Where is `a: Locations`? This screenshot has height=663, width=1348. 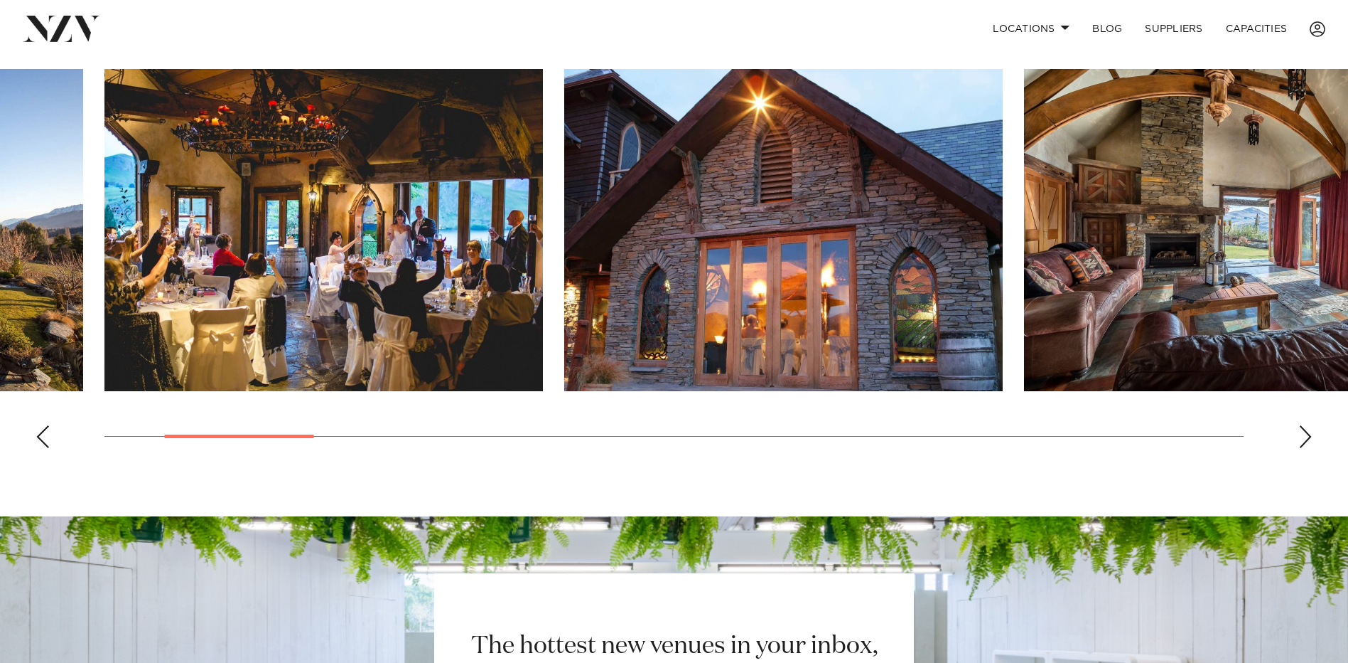 a: Locations is located at coordinates (1031, 28).